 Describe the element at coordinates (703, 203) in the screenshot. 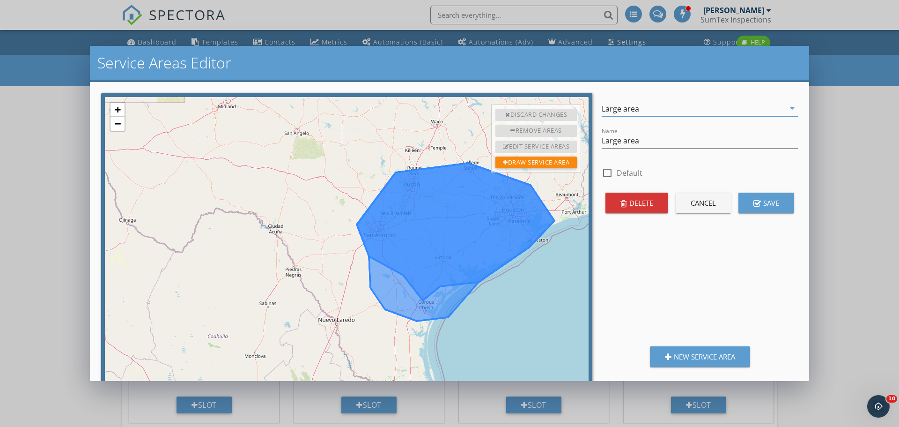

I see `div: Cancel` at that location.